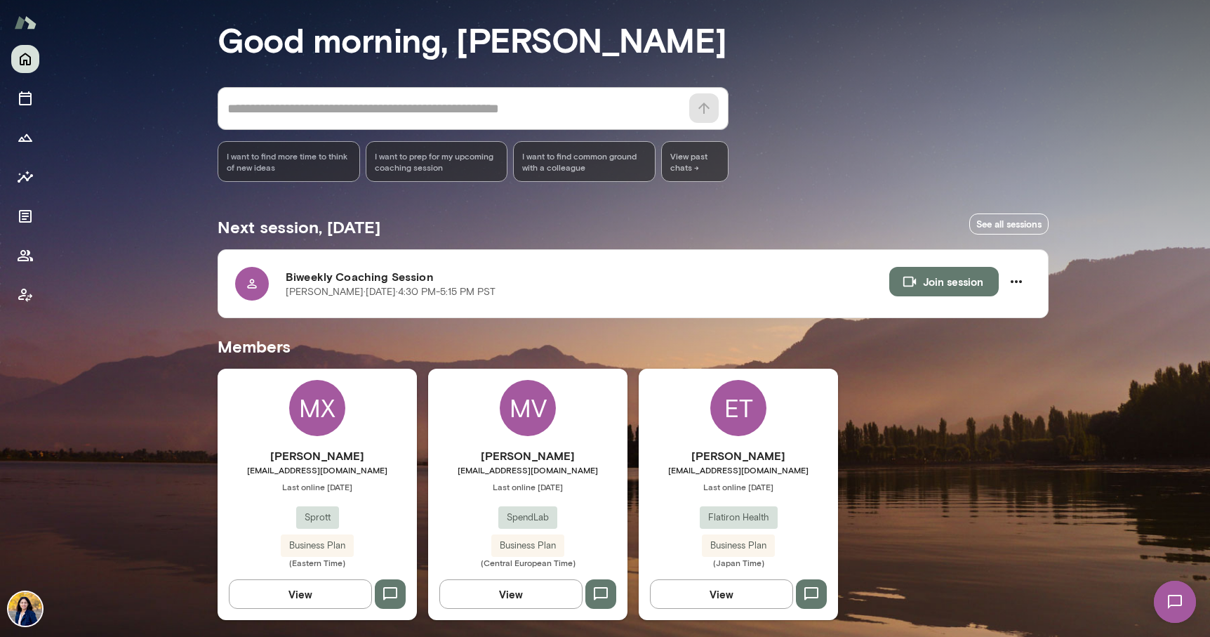 Image resolution: width=1210 pixels, height=637 pixels. I want to click on h5: Members, so click(633, 346).